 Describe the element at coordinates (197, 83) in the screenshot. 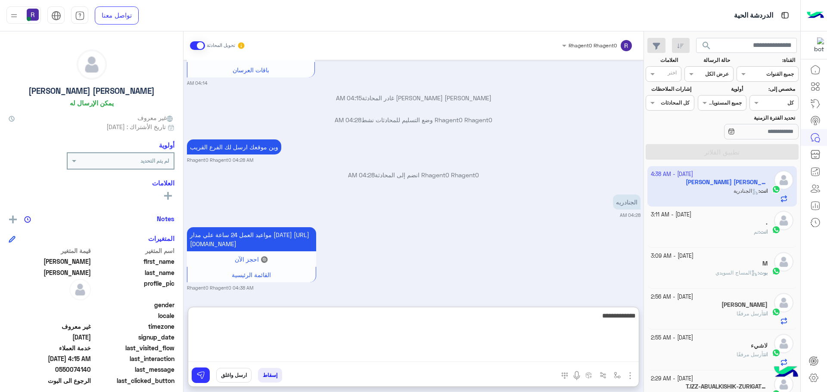

I see `small: 04:14 AM` at that location.